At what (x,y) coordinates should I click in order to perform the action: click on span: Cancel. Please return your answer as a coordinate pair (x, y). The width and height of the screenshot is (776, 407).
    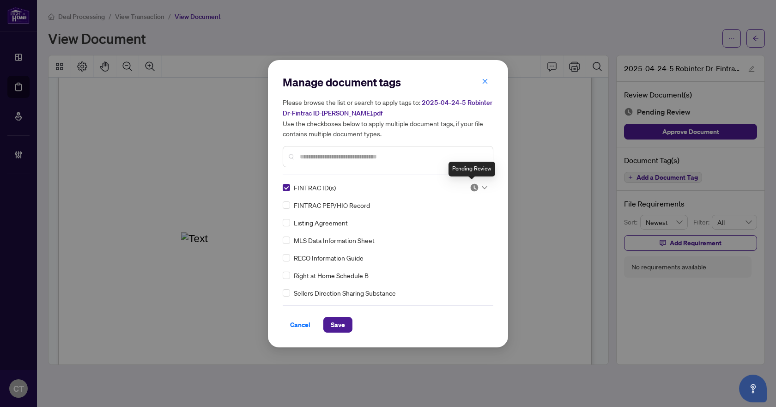
    Looking at the image, I should click on (300, 325).